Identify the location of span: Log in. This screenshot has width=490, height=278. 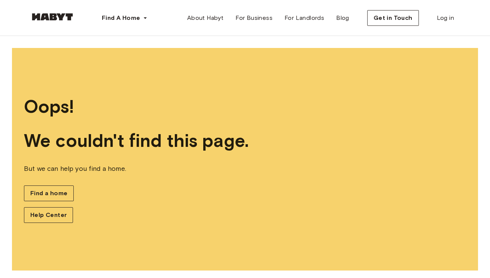
(446, 18).